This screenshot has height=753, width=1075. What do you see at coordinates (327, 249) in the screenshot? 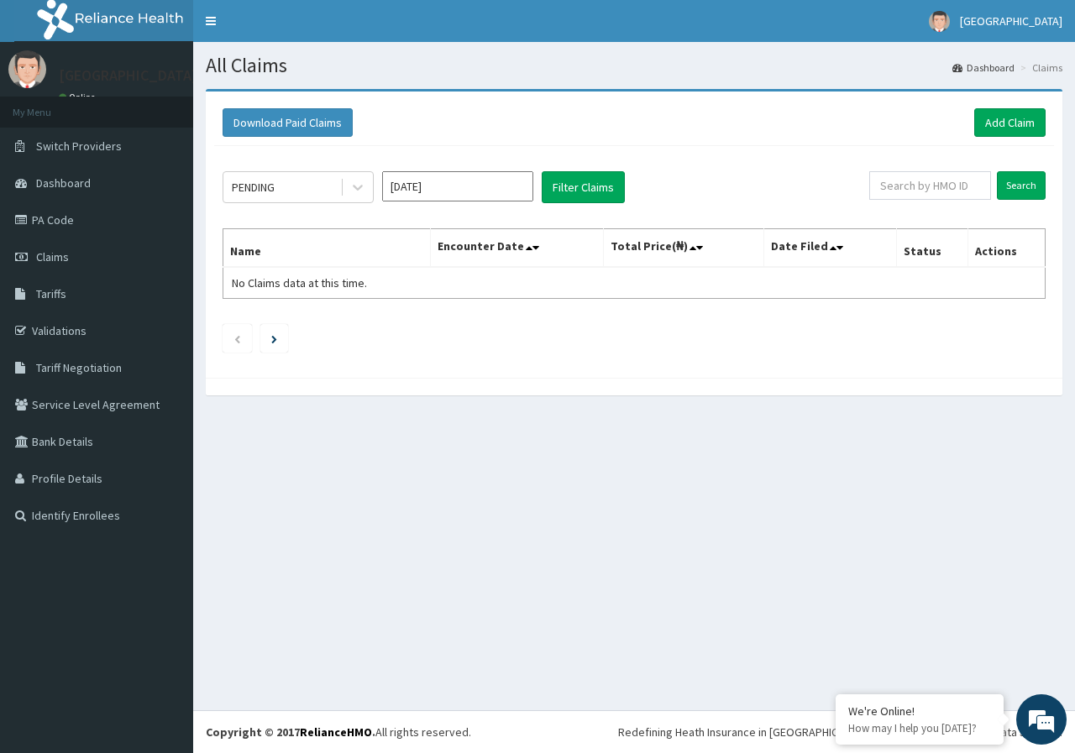
I see `th: Name` at bounding box center [327, 249].